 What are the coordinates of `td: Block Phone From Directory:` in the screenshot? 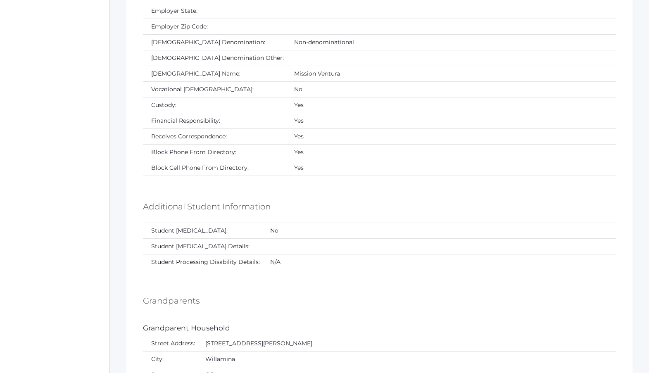 It's located at (214, 152).